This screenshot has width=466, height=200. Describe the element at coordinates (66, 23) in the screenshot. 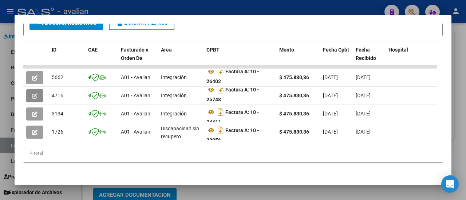

I see `span: Buscar Registros` at that location.